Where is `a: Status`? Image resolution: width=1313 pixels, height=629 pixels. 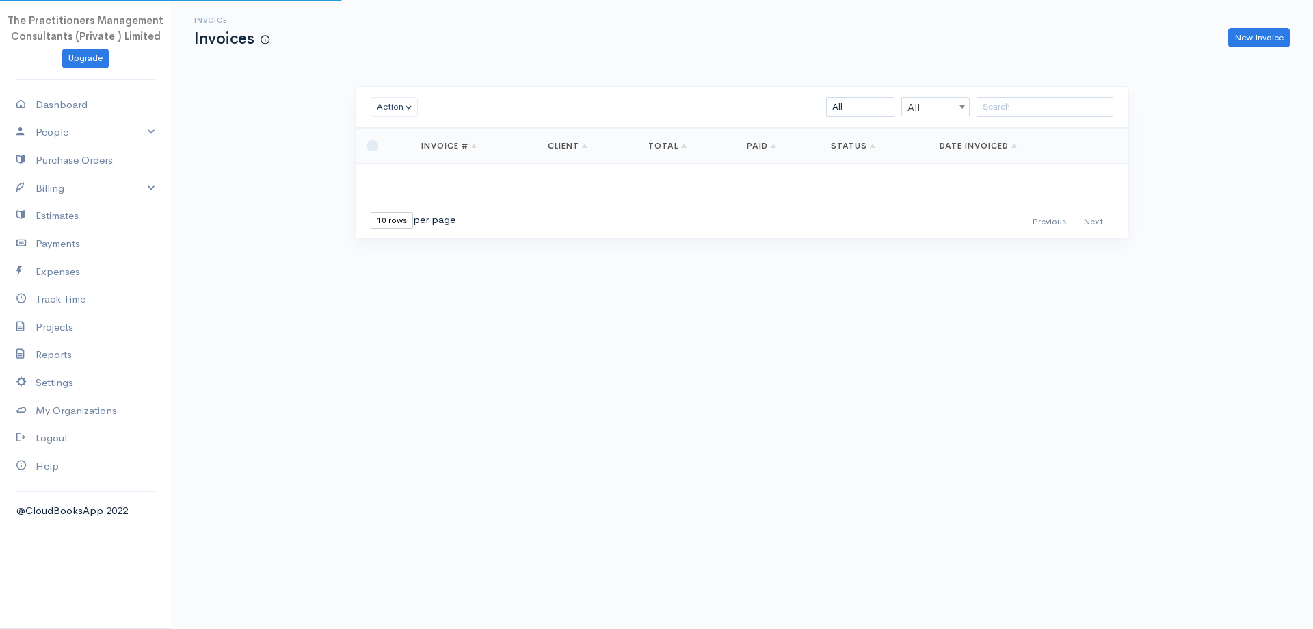 a: Status is located at coordinates (853, 146).